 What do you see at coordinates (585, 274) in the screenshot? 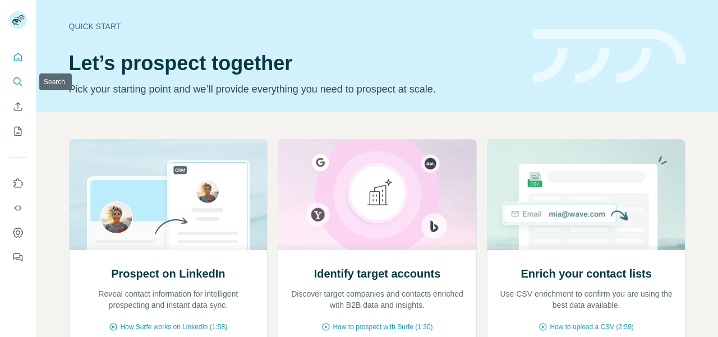
I see `h2: Enrich your contact lists` at bounding box center [585, 274].